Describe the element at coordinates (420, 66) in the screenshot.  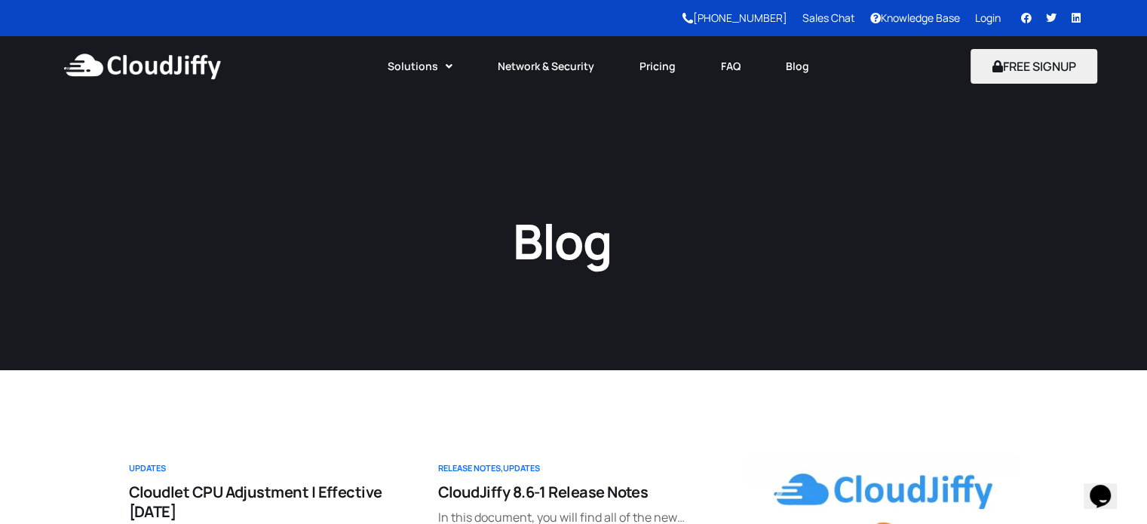
I see `a: Solutions` at that location.